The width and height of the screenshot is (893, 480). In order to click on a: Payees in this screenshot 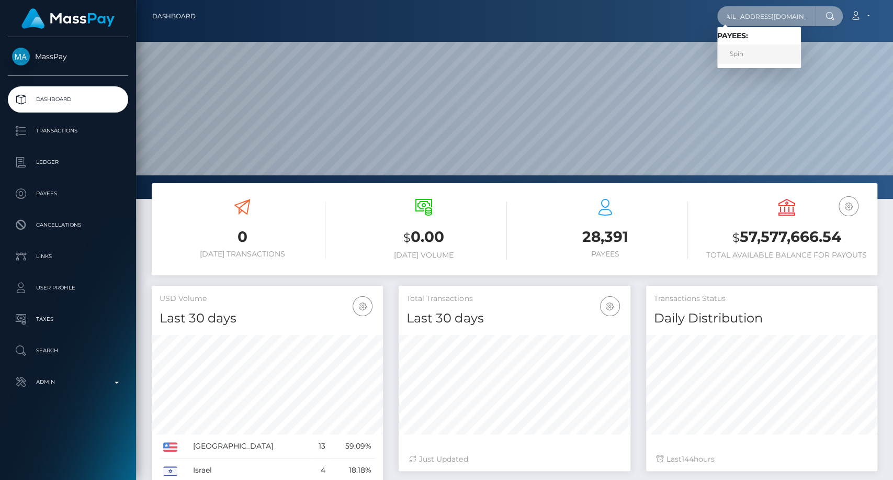, I will do `click(68, 194)`.